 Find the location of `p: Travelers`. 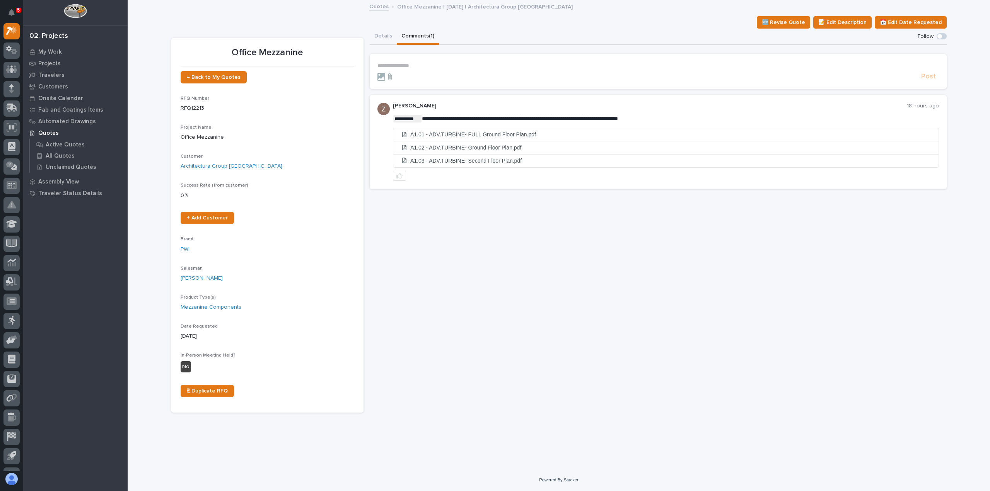

p: Travelers is located at coordinates (51, 75).